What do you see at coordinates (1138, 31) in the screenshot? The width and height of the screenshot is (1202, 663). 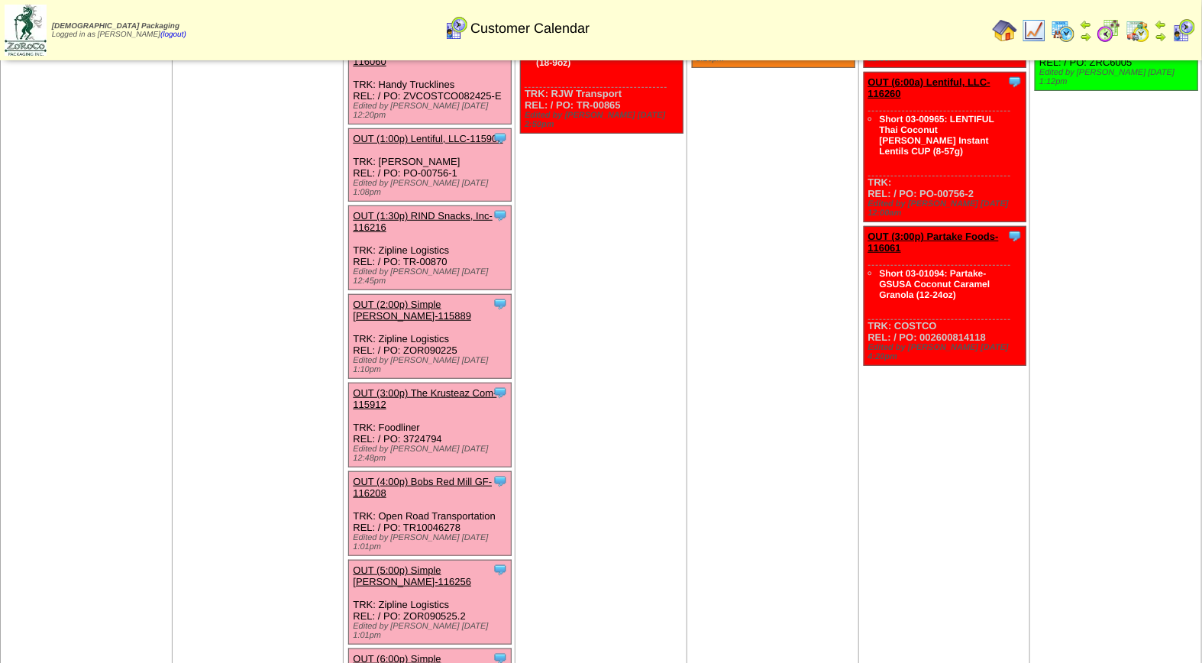 I see `img: calendarinout.gif` at bounding box center [1138, 31].